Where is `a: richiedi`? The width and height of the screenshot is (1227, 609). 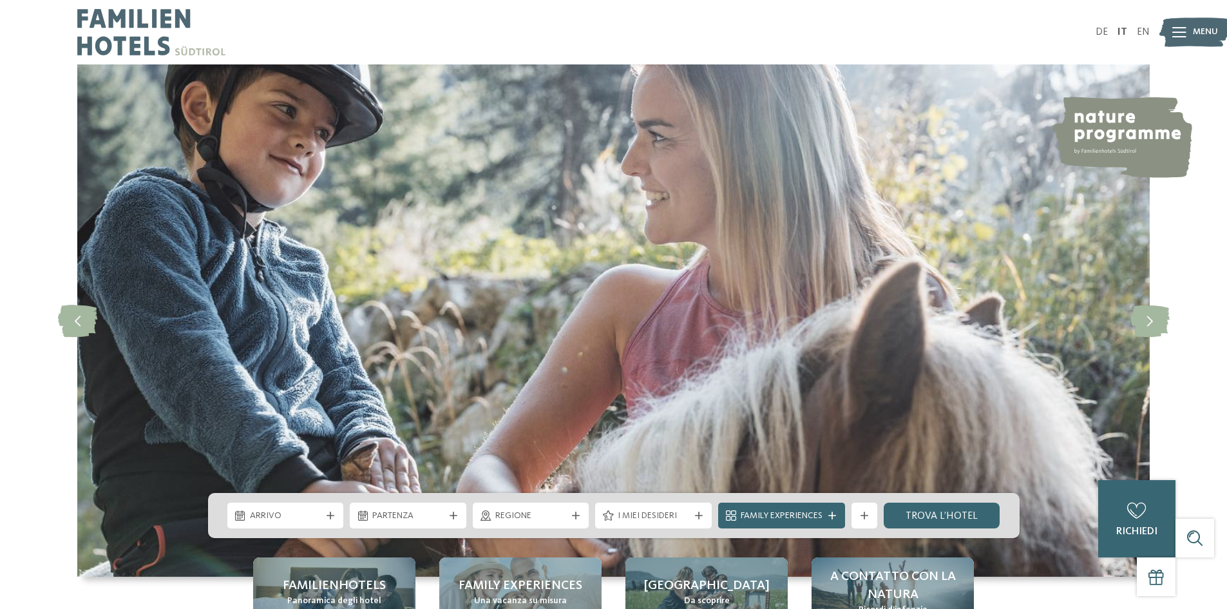
a: richiedi is located at coordinates (1137, 519).